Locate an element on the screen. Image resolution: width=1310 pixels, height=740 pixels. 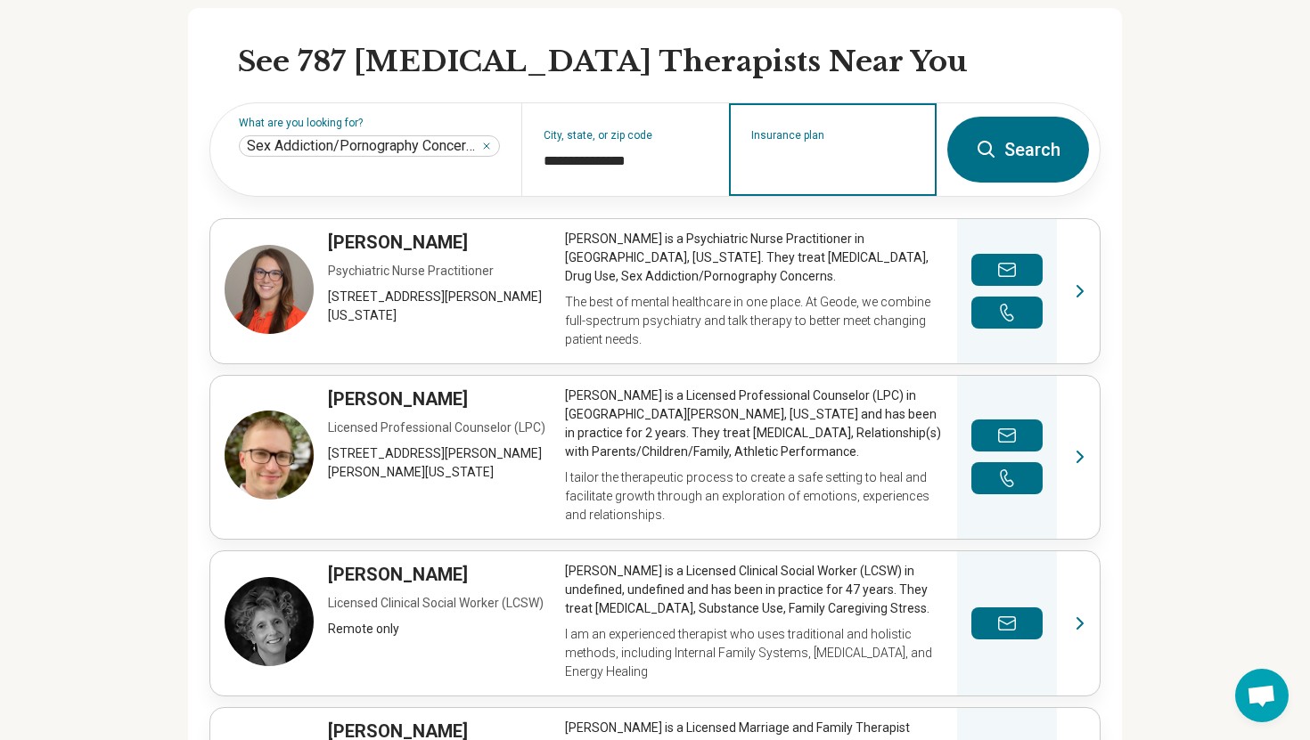
label: What are you looking for? is located at coordinates (369, 123).